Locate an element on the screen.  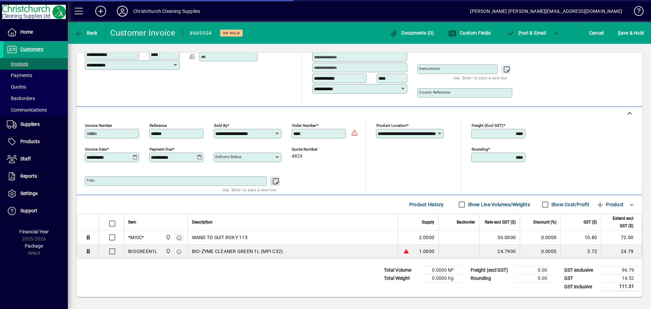
span: Support is located at coordinates (29, 211).